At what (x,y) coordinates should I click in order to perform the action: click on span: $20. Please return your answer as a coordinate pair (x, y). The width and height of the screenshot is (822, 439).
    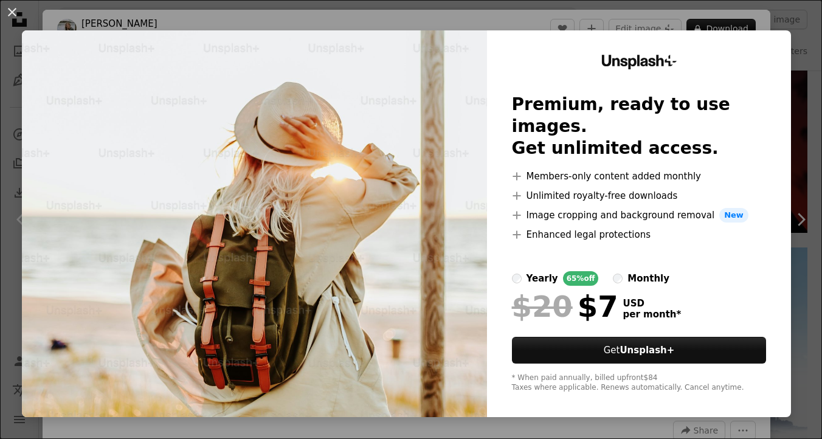
    Looking at the image, I should click on (542, 306).